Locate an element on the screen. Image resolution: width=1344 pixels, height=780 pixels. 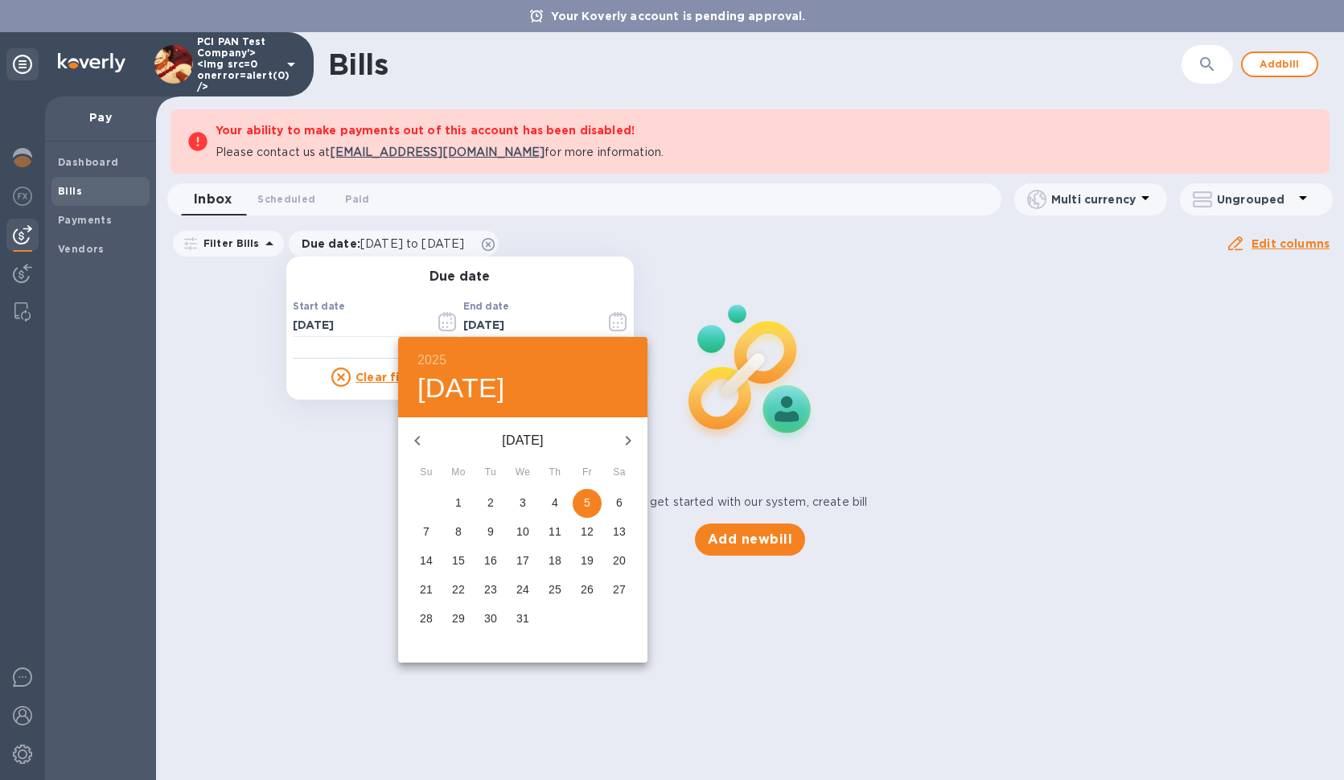
button: 22 is located at coordinates (458, 590).